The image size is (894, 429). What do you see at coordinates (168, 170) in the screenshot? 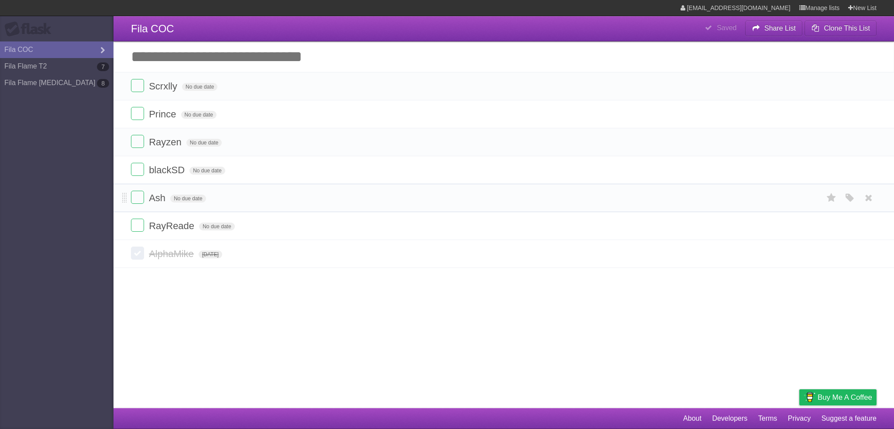
I see `span: blackSD` at bounding box center [168, 170].